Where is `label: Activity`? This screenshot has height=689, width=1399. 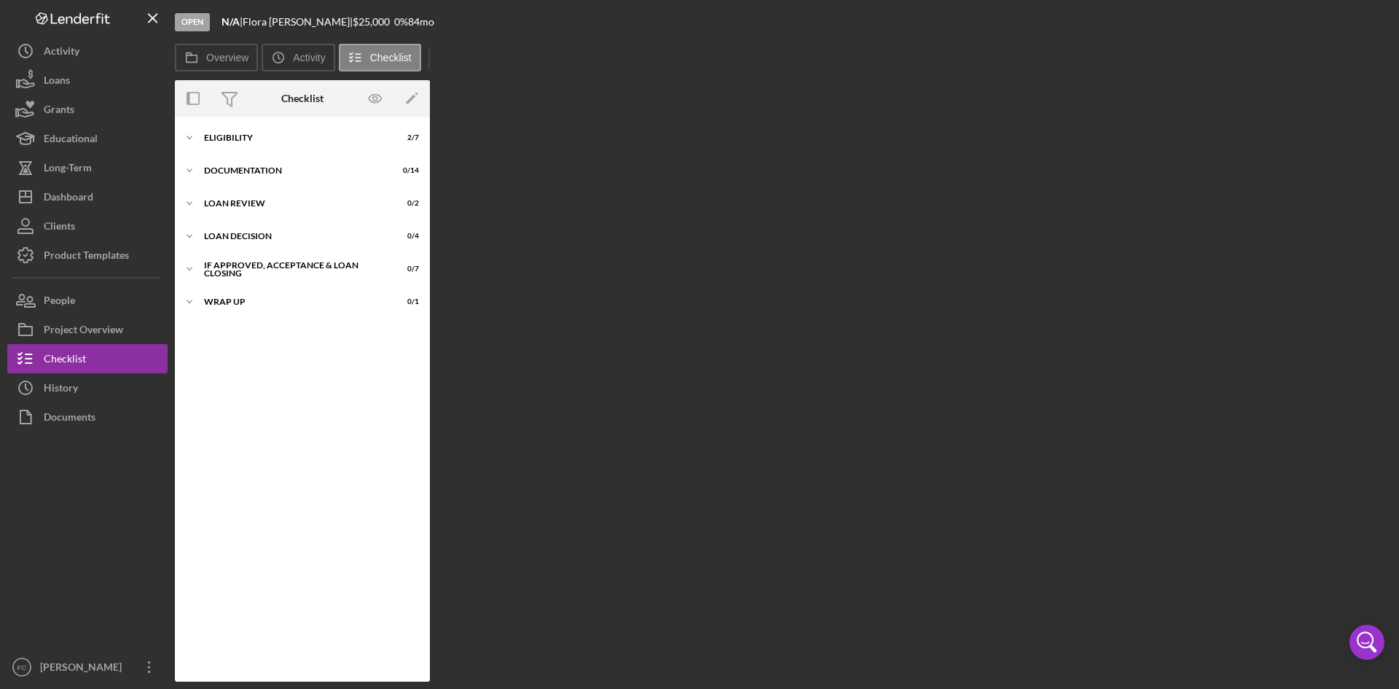
label: Activity is located at coordinates (309, 58).